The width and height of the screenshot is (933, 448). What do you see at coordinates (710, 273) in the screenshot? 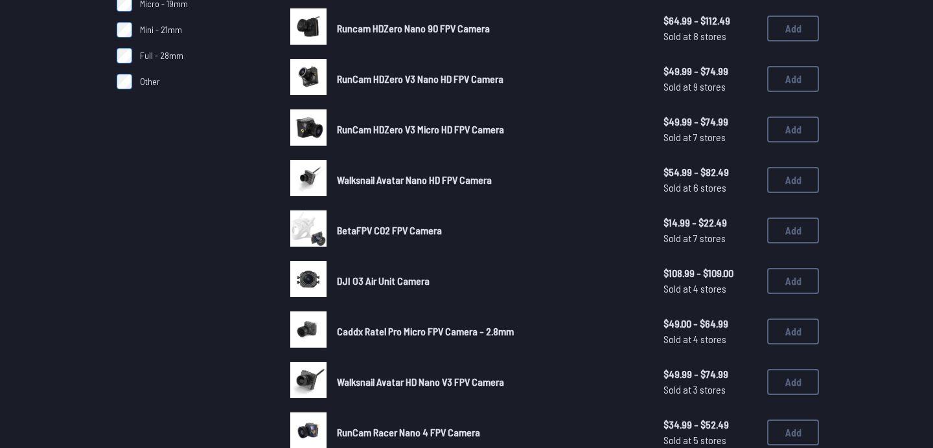
I see `span: $108.99 - $109.00` at bounding box center [710, 273].